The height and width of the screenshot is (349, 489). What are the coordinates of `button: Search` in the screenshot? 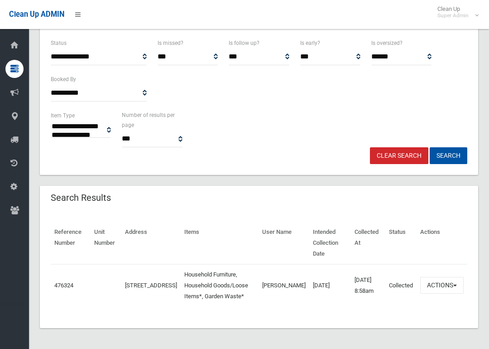 It's located at (448, 155).